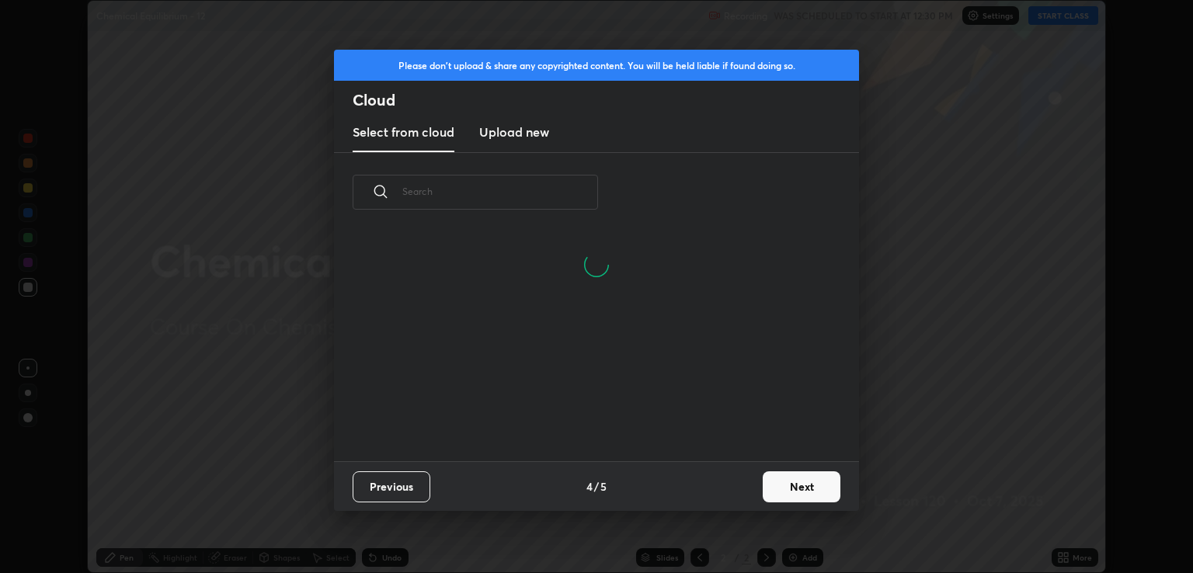 This screenshot has height=573, width=1193. What do you see at coordinates (403, 132) in the screenshot?
I see `h3: Select from cloud` at bounding box center [403, 132].